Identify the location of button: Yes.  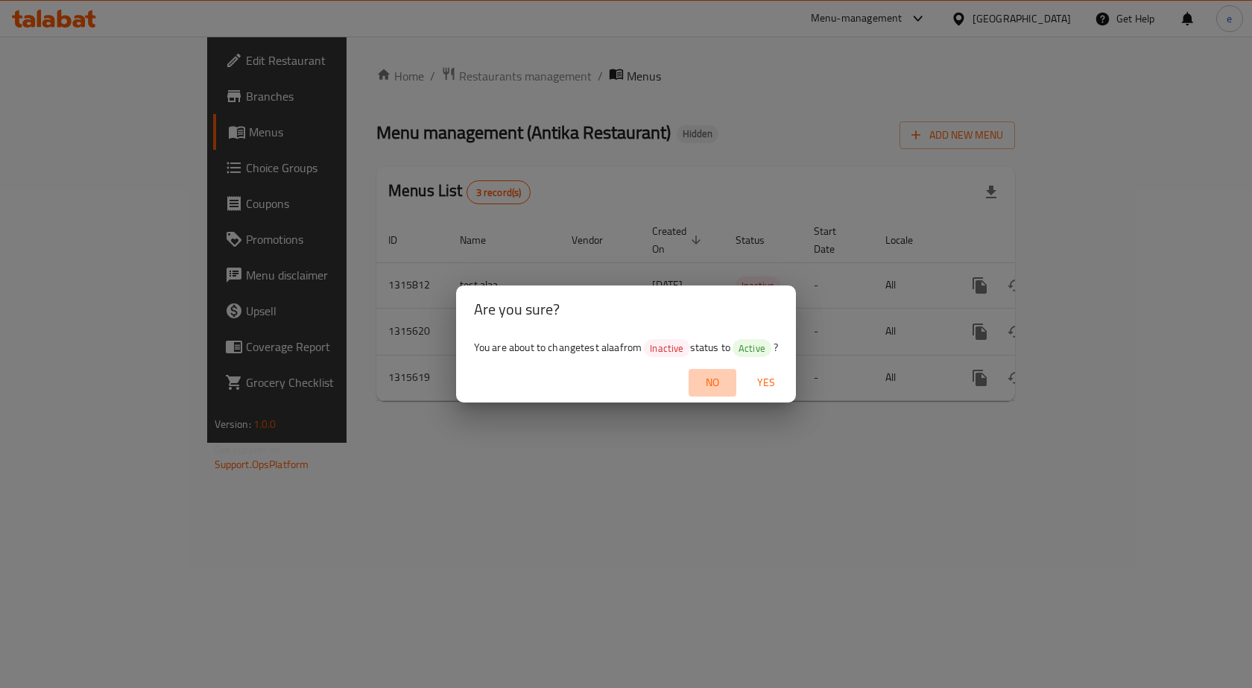
(766, 382).